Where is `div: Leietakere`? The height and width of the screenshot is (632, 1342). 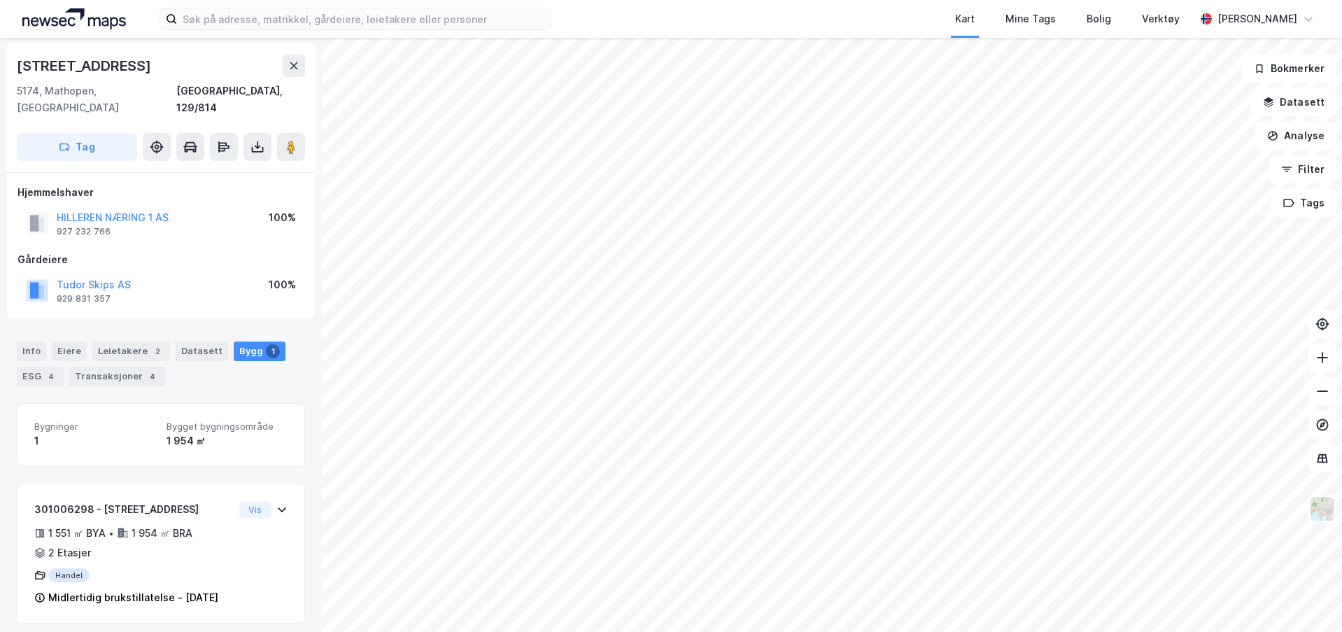
div: Leietakere is located at coordinates (131, 351).